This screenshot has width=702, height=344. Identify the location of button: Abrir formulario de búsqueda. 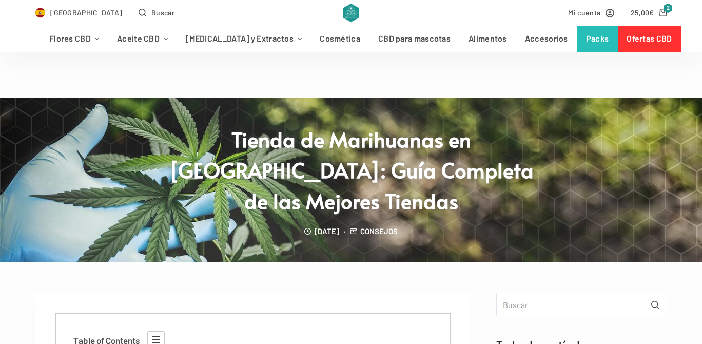
(156, 12).